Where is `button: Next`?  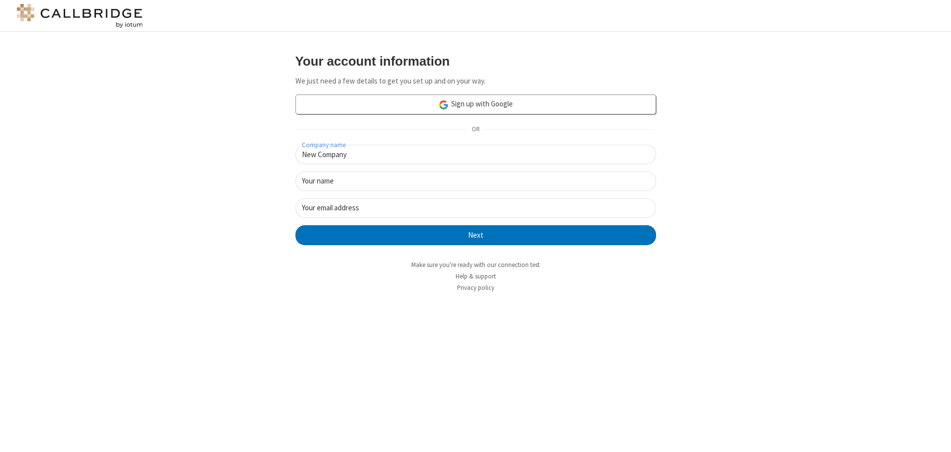
button: Next is located at coordinates (476, 235).